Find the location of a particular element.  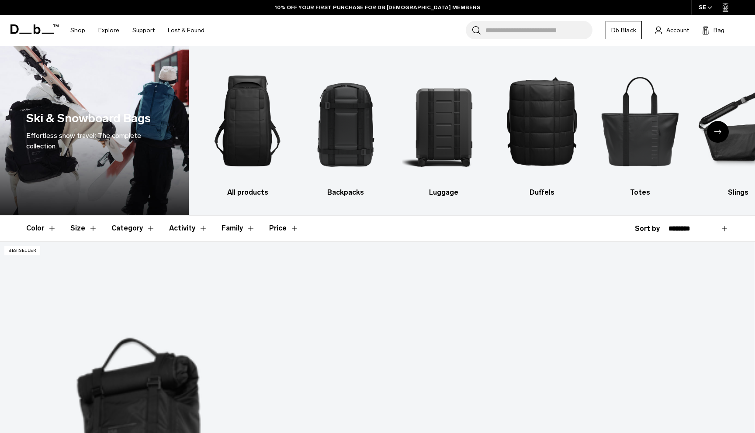

button: Toggle Price is located at coordinates (284, 229).